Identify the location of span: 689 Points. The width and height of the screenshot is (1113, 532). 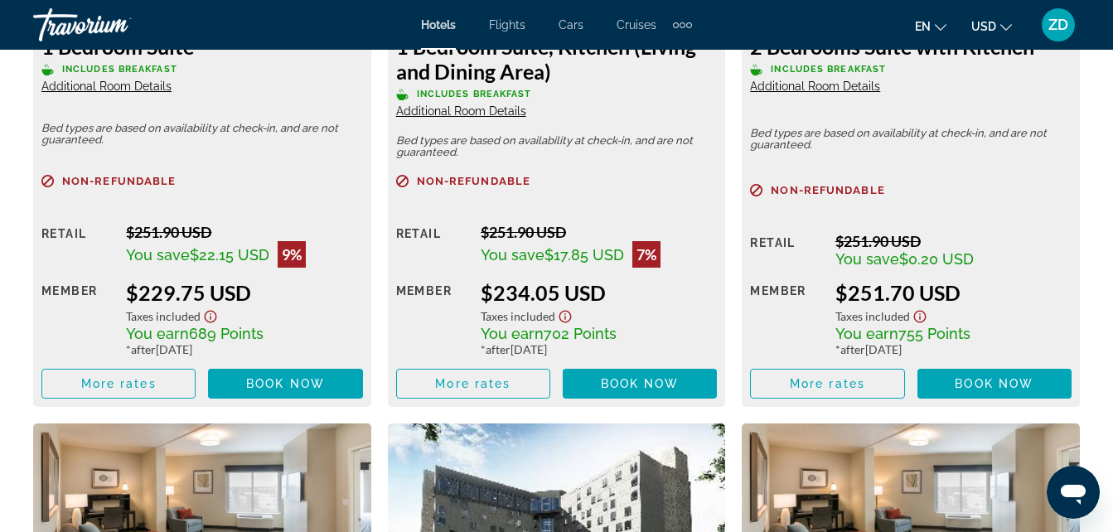
(226, 333).